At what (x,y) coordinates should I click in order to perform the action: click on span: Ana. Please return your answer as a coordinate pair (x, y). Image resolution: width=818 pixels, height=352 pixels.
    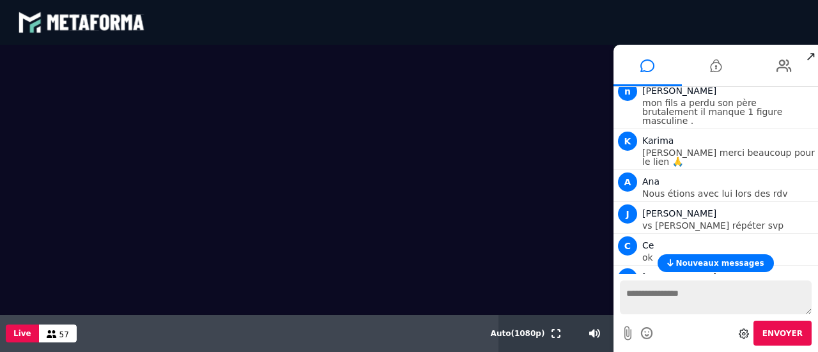
    Looking at the image, I should click on (650, 181).